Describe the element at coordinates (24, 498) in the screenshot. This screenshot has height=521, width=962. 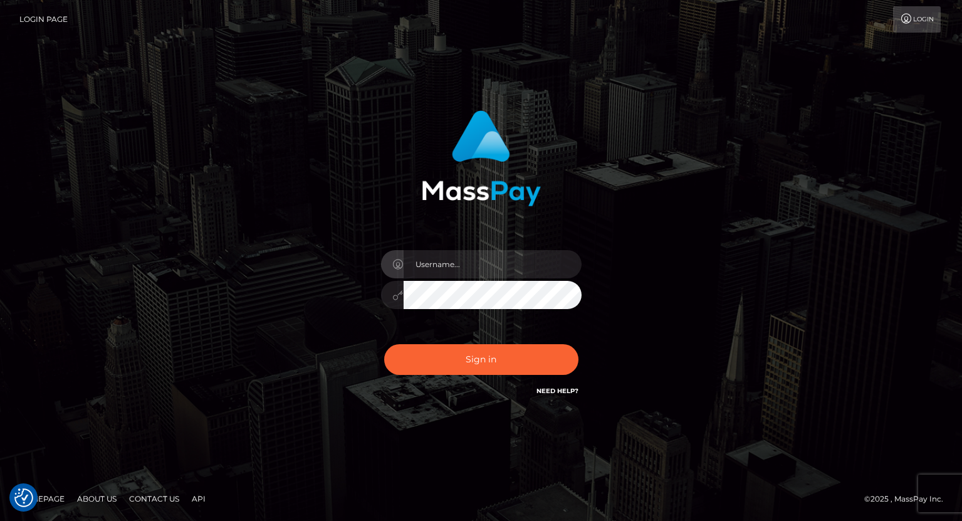
I see `img: Revisit consent button` at that location.